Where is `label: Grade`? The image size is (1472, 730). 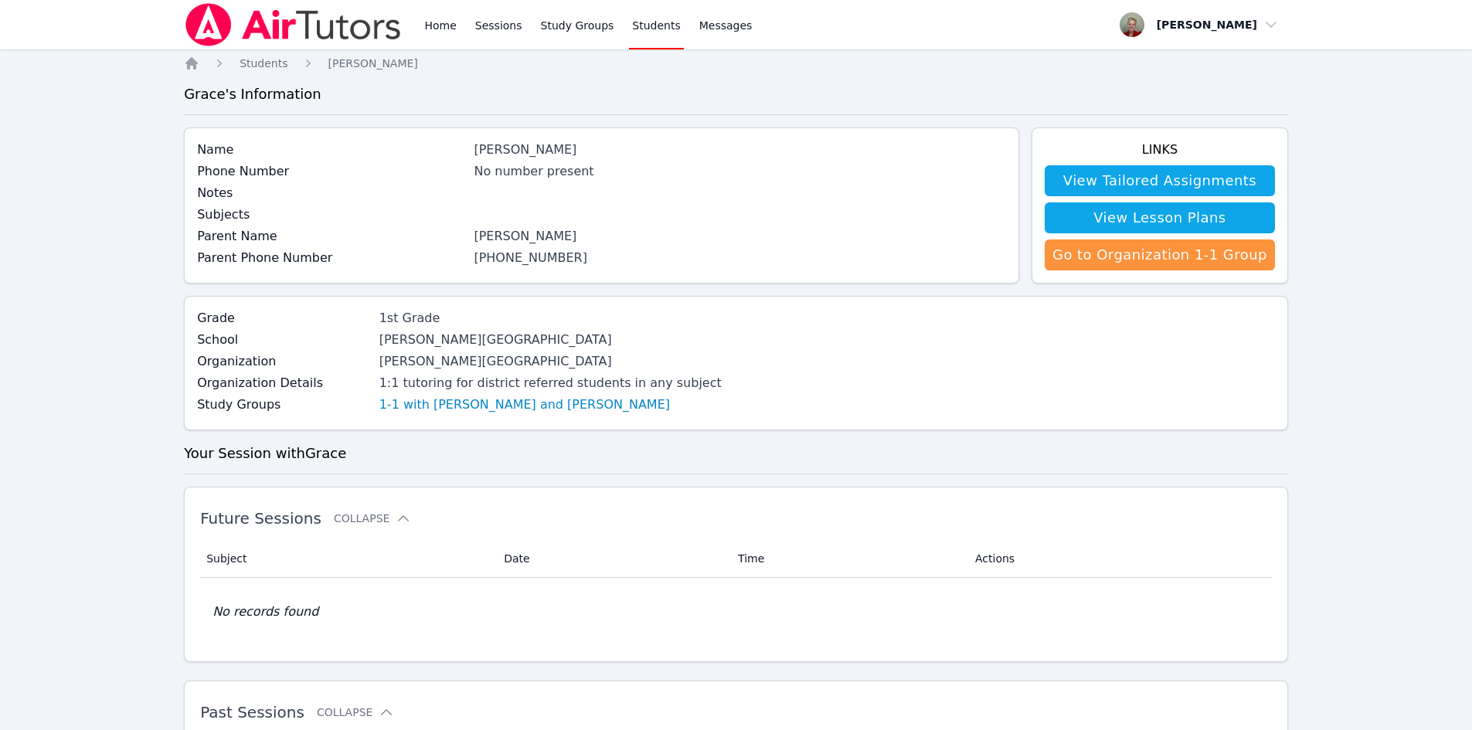
label: Grade is located at coordinates (284, 318).